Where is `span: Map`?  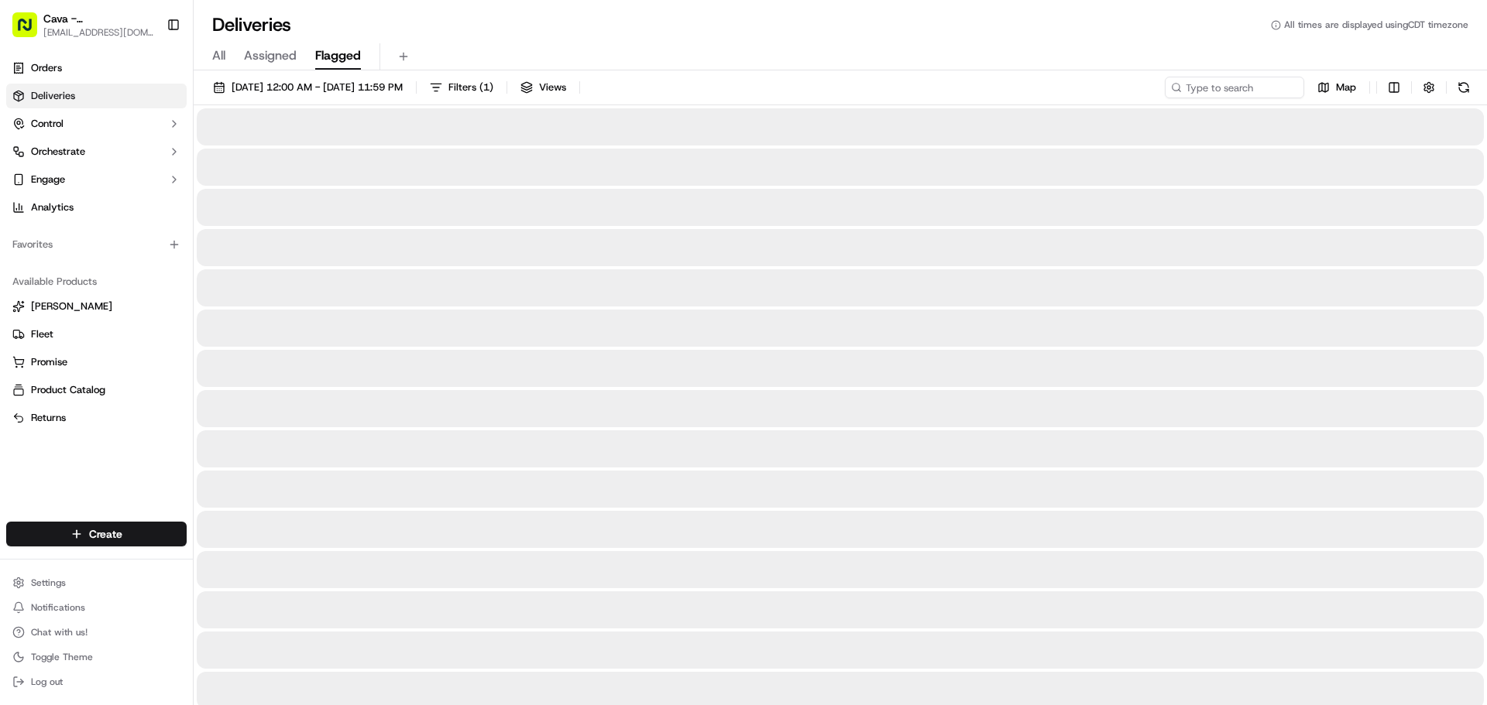 span: Map is located at coordinates (1346, 88).